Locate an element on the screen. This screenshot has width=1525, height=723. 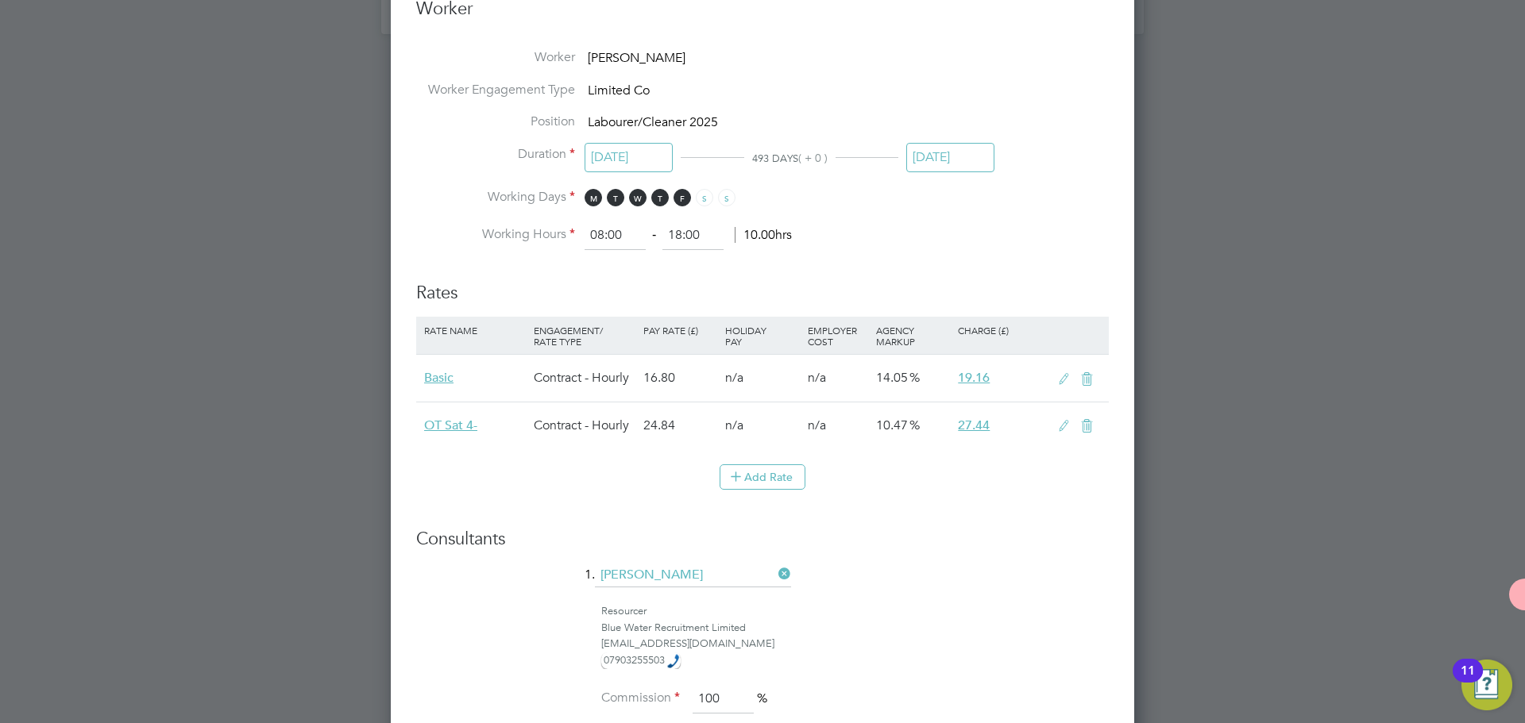
img: hfpfyWBK5wQHBAGPgDf9c6qAYOxxMAAAAASUVORK5CYII= is located at coordinates (673, 662).